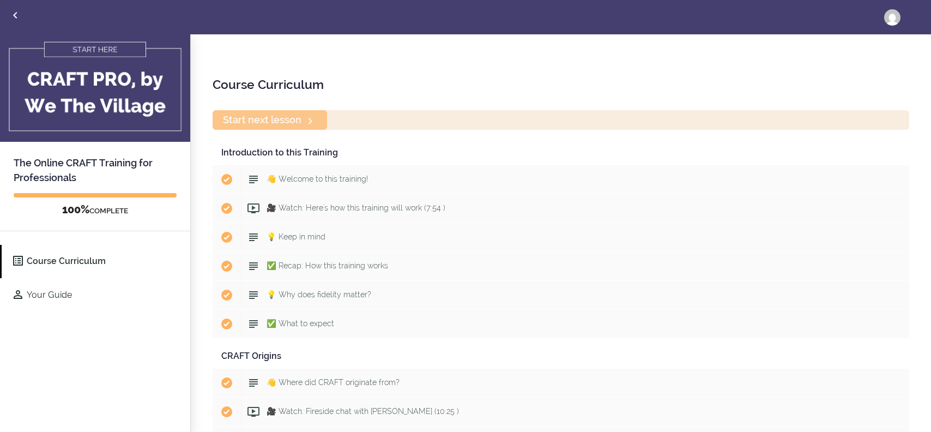  Describe the element at coordinates (561, 153) in the screenshot. I see `div: Introduction to this Training` at that location.